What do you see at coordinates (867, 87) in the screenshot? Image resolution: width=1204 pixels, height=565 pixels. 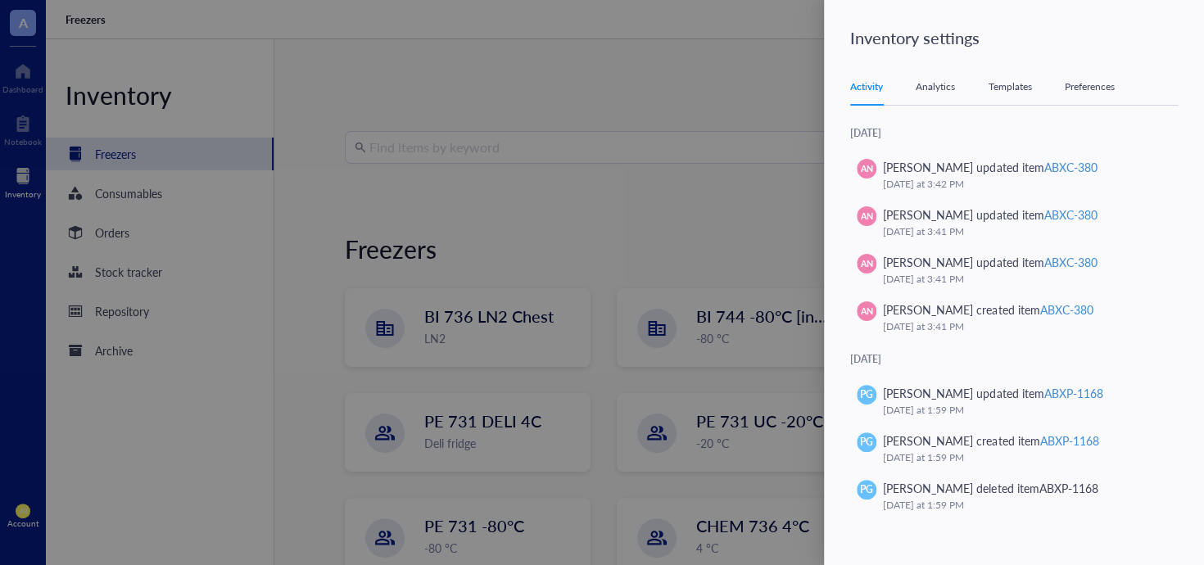 I see `div: Activity` at bounding box center [867, 87].